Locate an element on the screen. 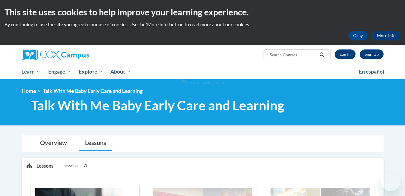  p: By continuing to use the site you agree to our use of cookies. Use the ‘More info’ button to read... is located at coordinates (202, 24).